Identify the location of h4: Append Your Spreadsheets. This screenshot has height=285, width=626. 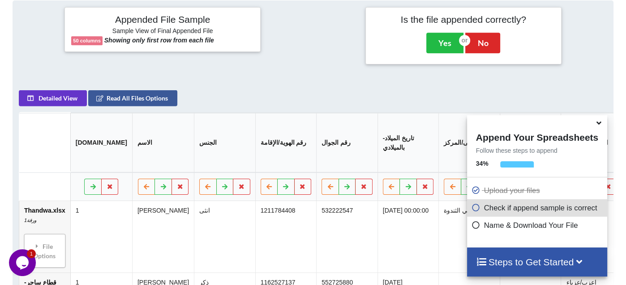
(536, 136).